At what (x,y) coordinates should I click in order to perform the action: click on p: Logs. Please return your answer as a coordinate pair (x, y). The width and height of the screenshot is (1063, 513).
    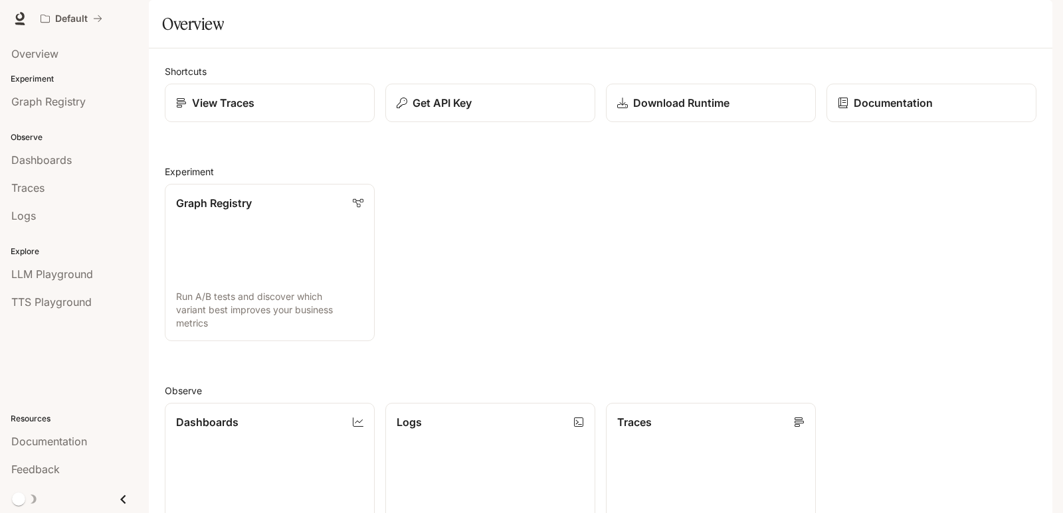
    Looking at the image, I should click on (409, 422).